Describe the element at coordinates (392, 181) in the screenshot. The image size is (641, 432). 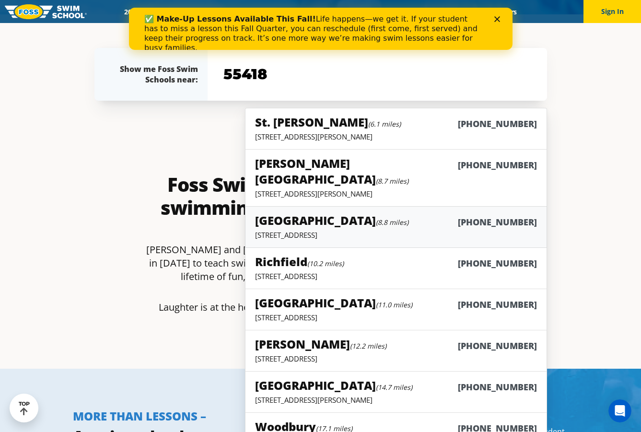
I see `small: (8.7 miles)` at that location.